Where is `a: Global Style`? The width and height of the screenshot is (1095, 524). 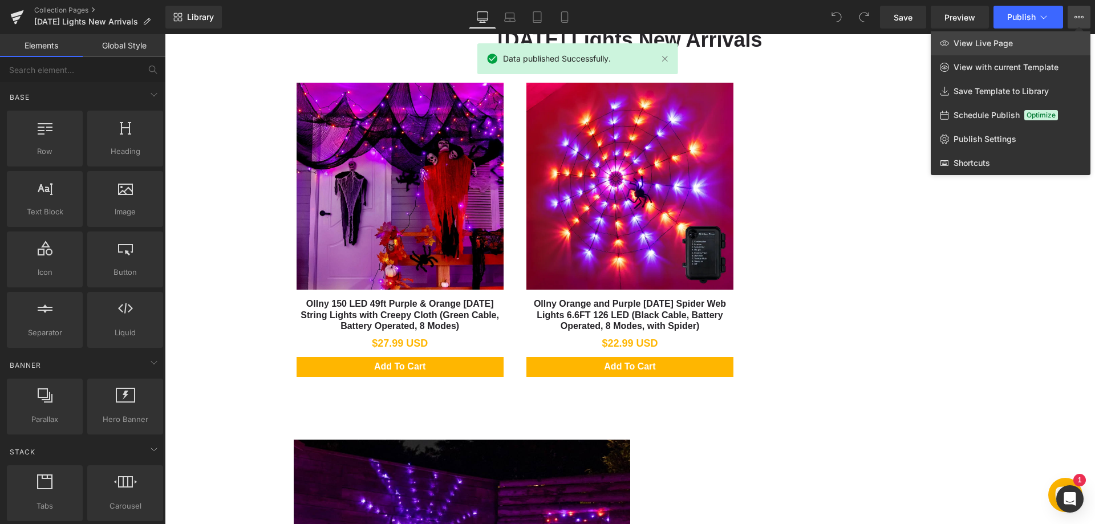 a: Global Style is located at coordinates (124, 46).